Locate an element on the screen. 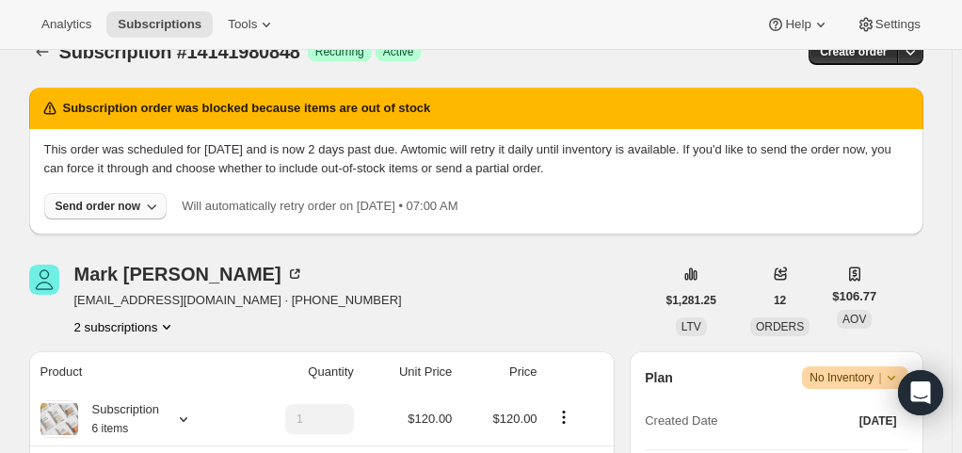  button: Tools is located at coordinates (251, 24).